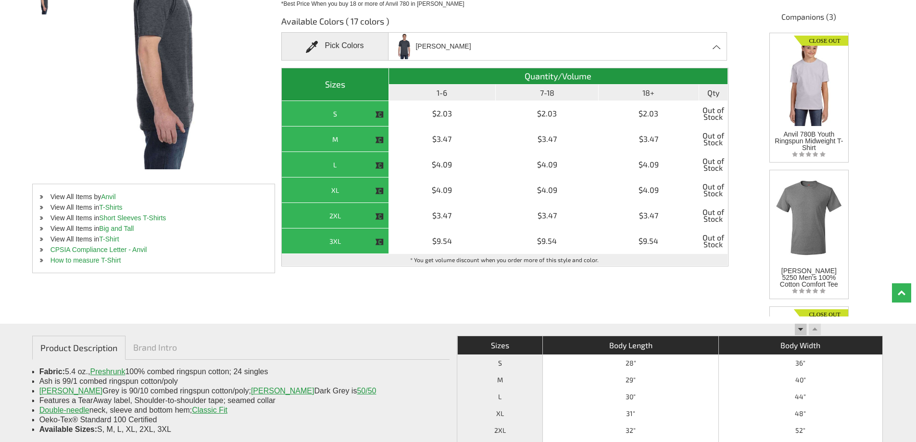  What do you see at coordinates (109, 239) in the screenshot?
I see `a: T-Shirt` at bounding box center [109, 239].